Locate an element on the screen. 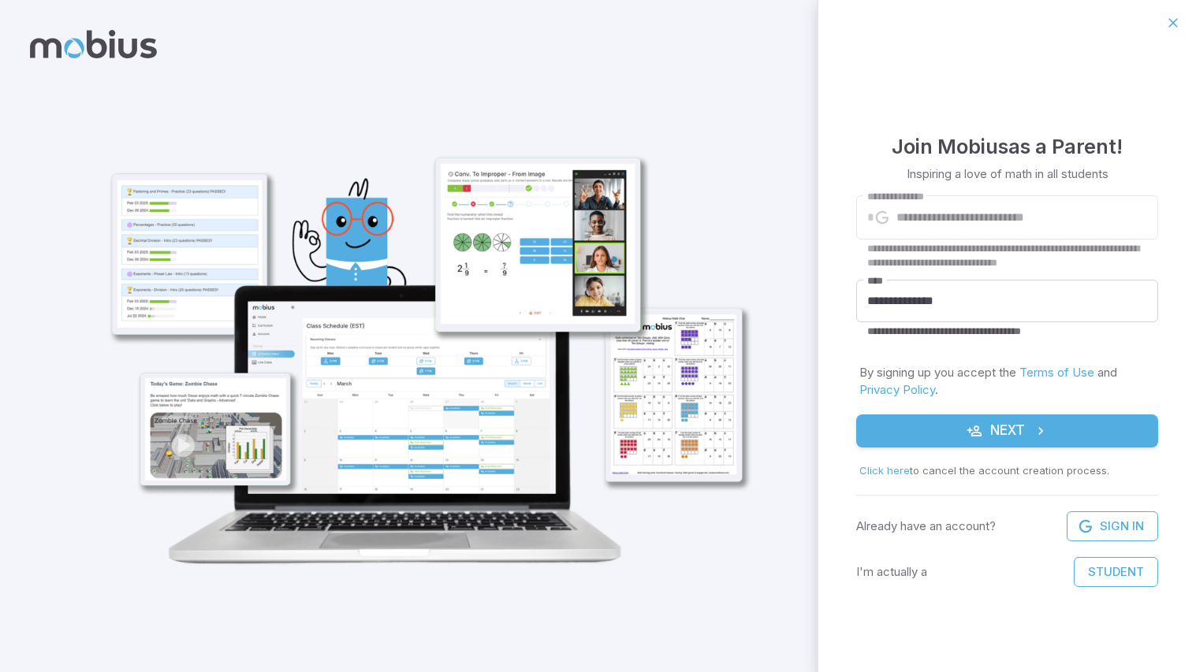  p: By signing up you accept the and . is located at coordinates (1007, 381).